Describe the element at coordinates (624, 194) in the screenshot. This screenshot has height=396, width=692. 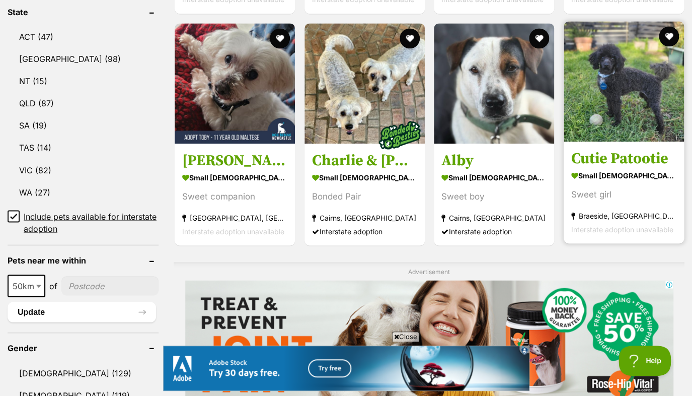
I see `div: Sweet girl` at that location.